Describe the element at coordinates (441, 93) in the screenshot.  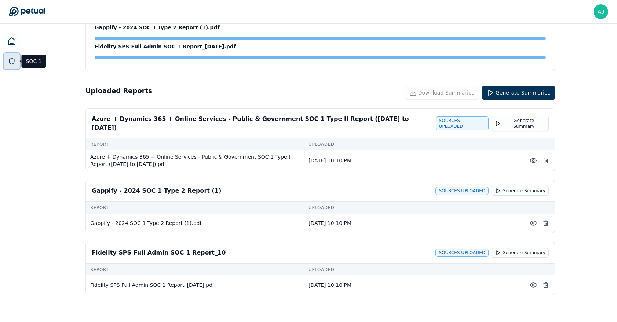
I see `button: Download Summaries` at that location.